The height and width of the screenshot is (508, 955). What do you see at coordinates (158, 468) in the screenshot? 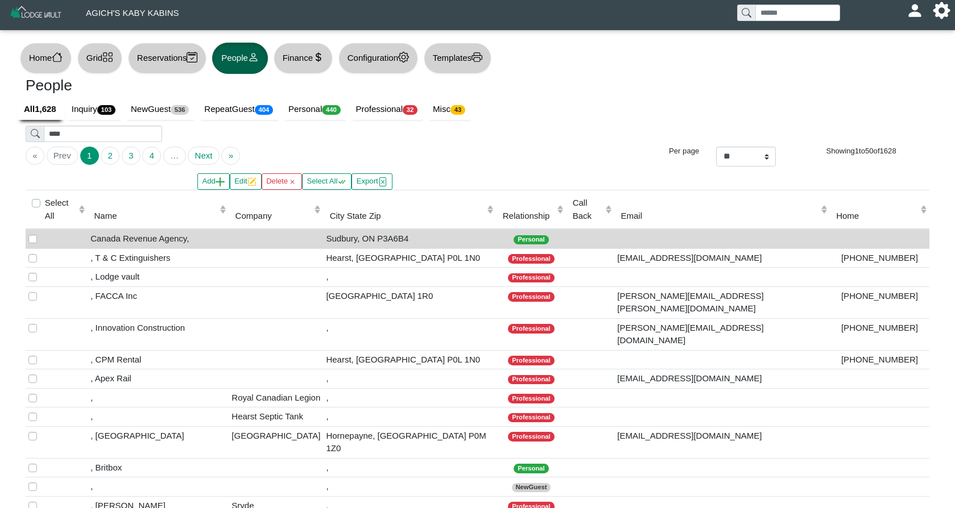
I see `td: , Britbox` at bounding box center [158, 468].